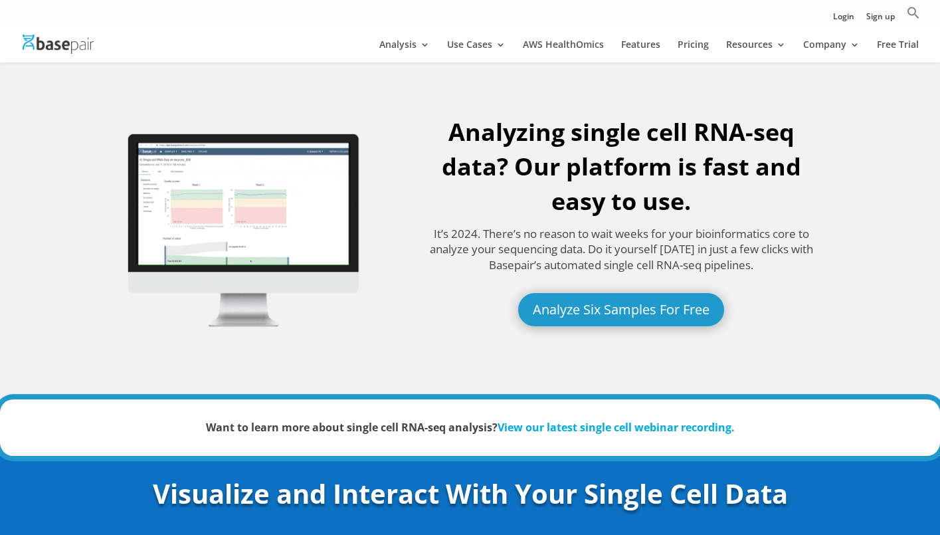 This screenshot has width=940, height=535. Describe the element at coordinates (563, 51) in the screenshot. I see `a: AWS HealthOmics` at that location.